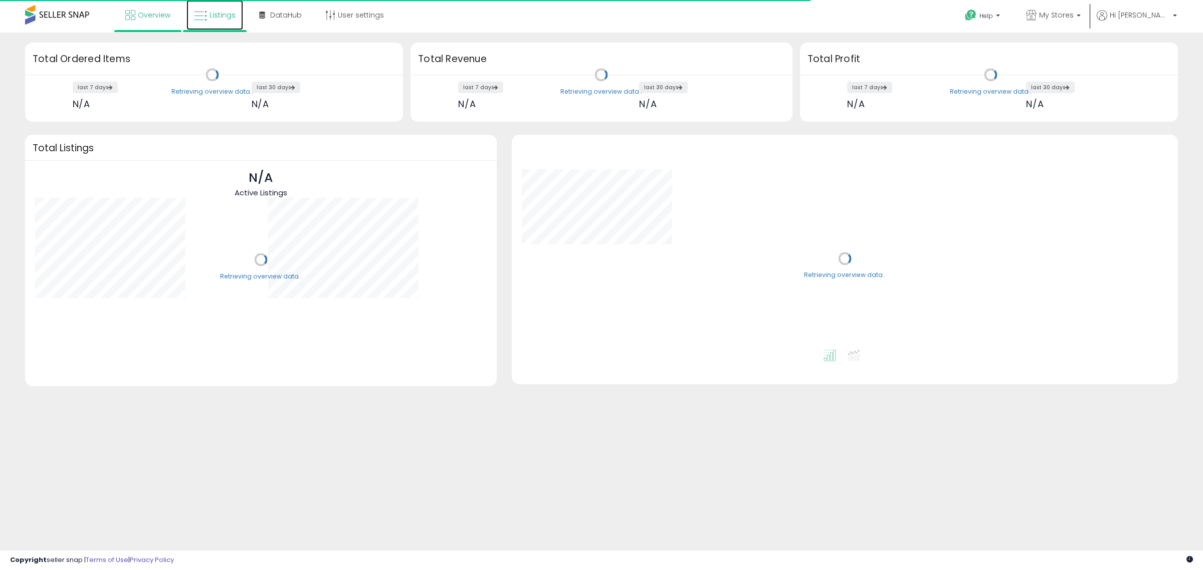 The image size is (1203, 570). I want to click on span: Overview, so click(154, 15).